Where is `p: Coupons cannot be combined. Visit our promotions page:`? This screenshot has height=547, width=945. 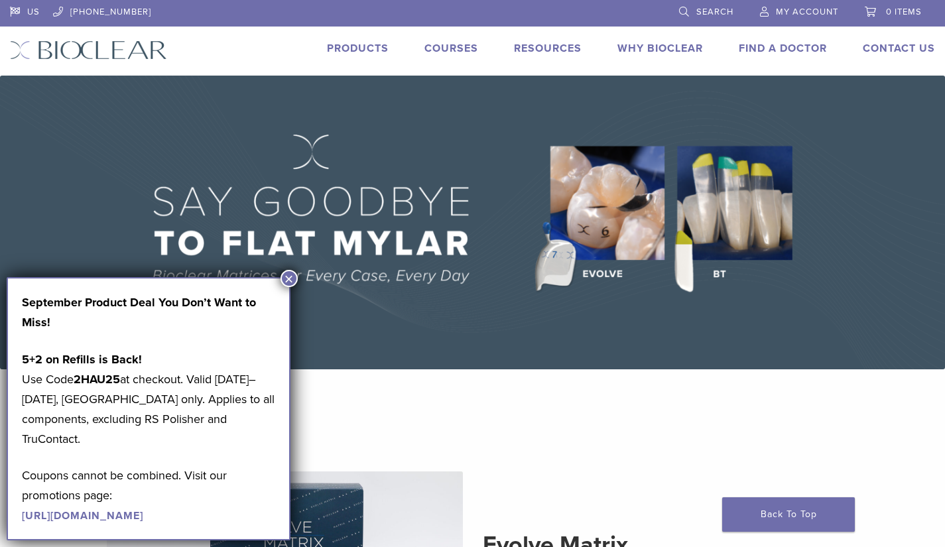 p: Coupons cannot be combined. Visit our promotions page: is located at coordinates (149, 495).